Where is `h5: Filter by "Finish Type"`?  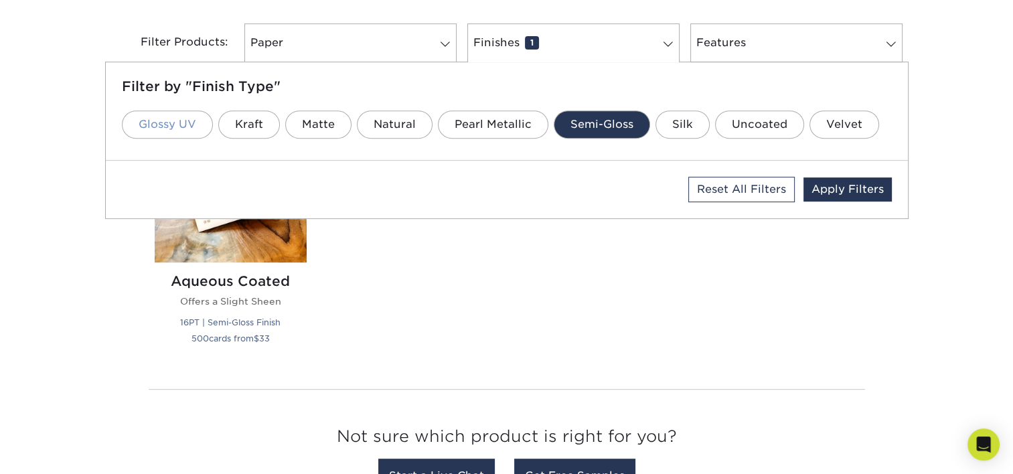
h5: Filter by "Finish Type" is located at coordinates (507, 86).